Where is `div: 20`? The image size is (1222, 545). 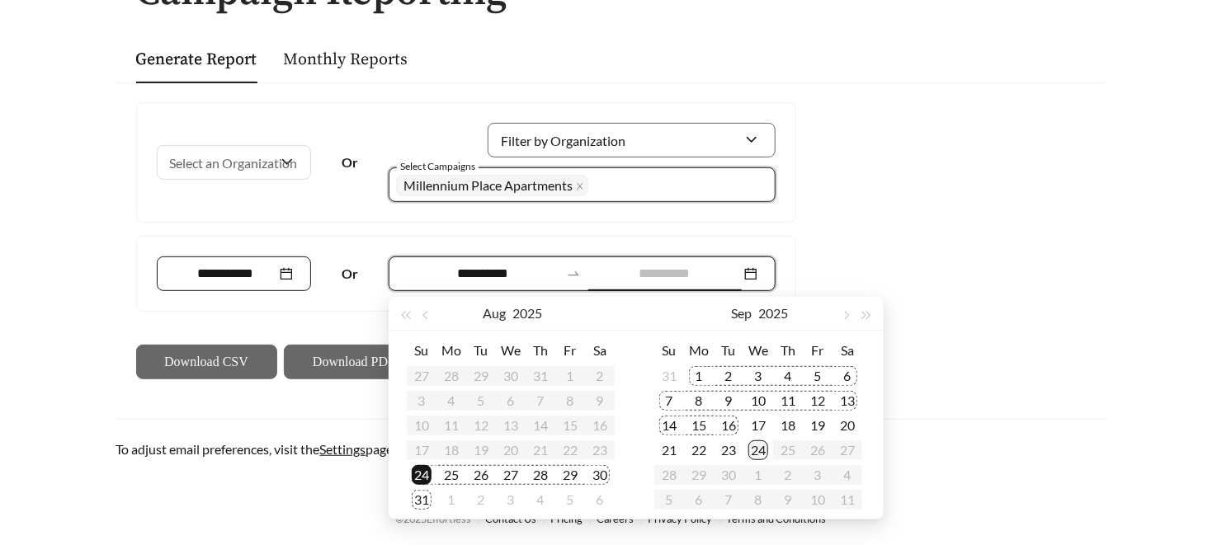 div: 20 is located at coordinates (847, 426).